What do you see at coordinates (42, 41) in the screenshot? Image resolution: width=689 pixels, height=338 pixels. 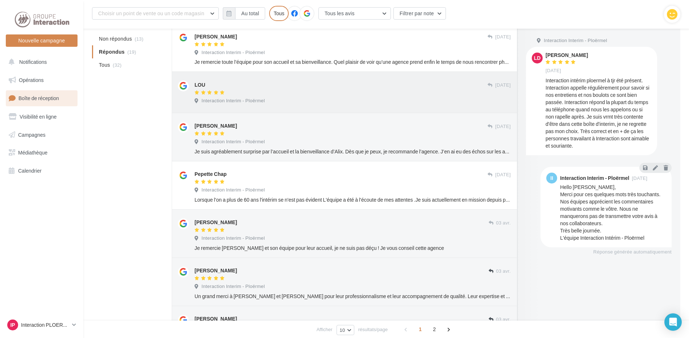 I see `button: Nouvelle campagne` at bounding box center [42, 41].